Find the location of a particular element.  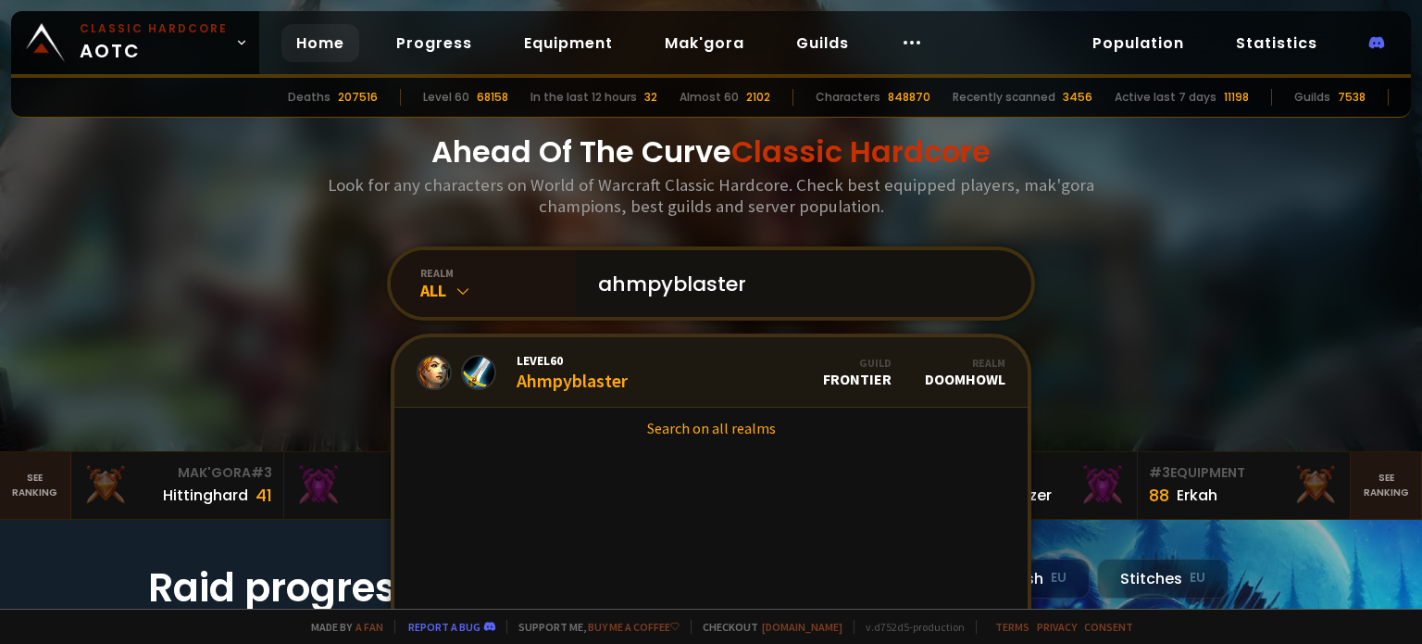

a: Guilds is located at coordinates (822, 43).